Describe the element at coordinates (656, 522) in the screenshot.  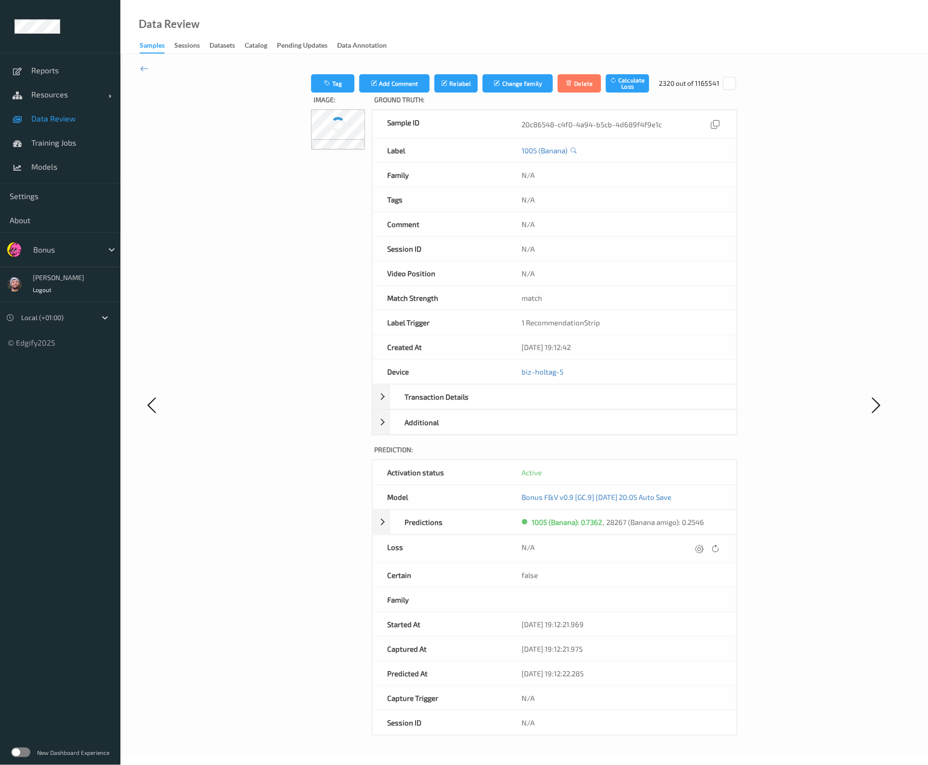
I see `div: 28267 (Banana amigo): 0.2546` at that location.